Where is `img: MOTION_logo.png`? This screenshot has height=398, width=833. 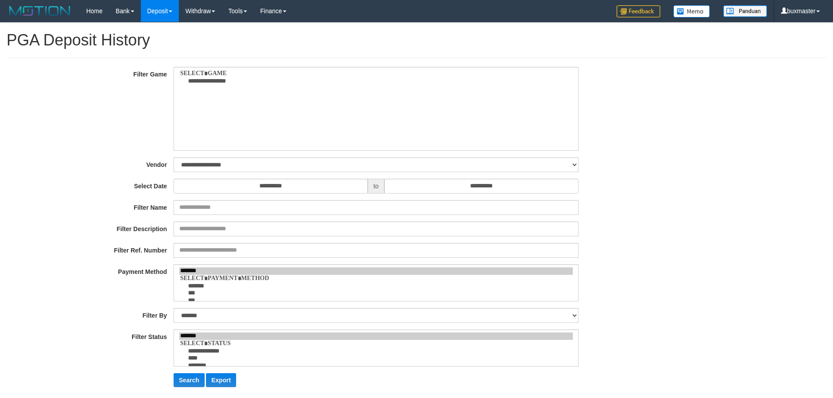
img: MOTION_logo.png is located at coordinates (40, 11).